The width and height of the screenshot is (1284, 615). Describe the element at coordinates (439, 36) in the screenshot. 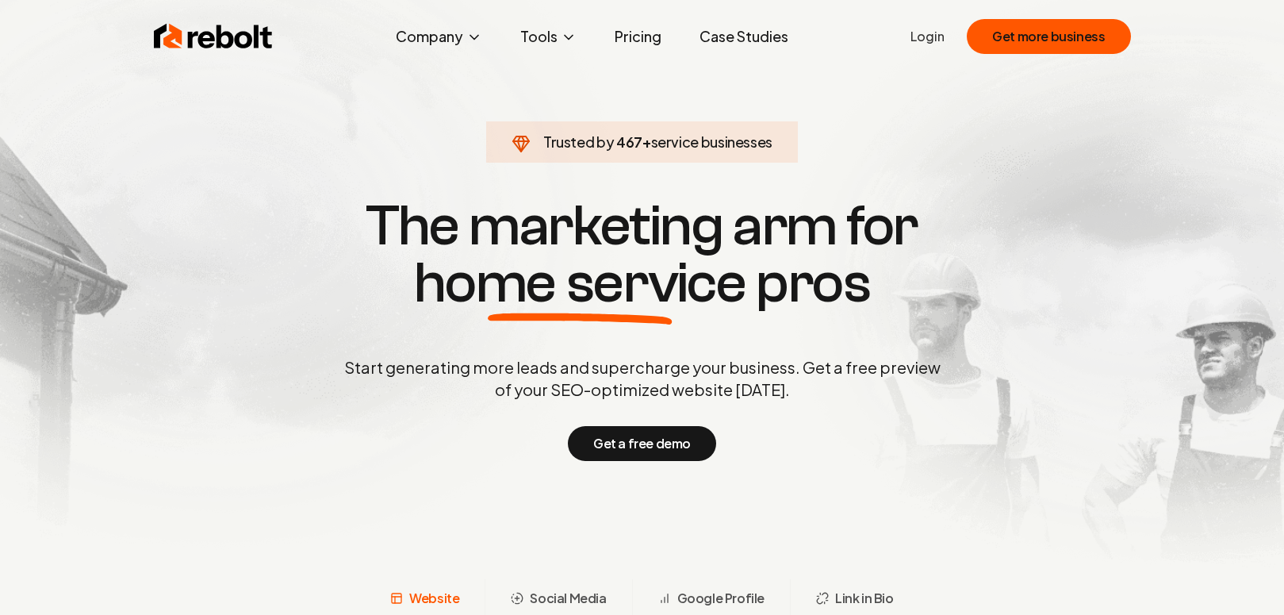

I see `button: Company` at that location.